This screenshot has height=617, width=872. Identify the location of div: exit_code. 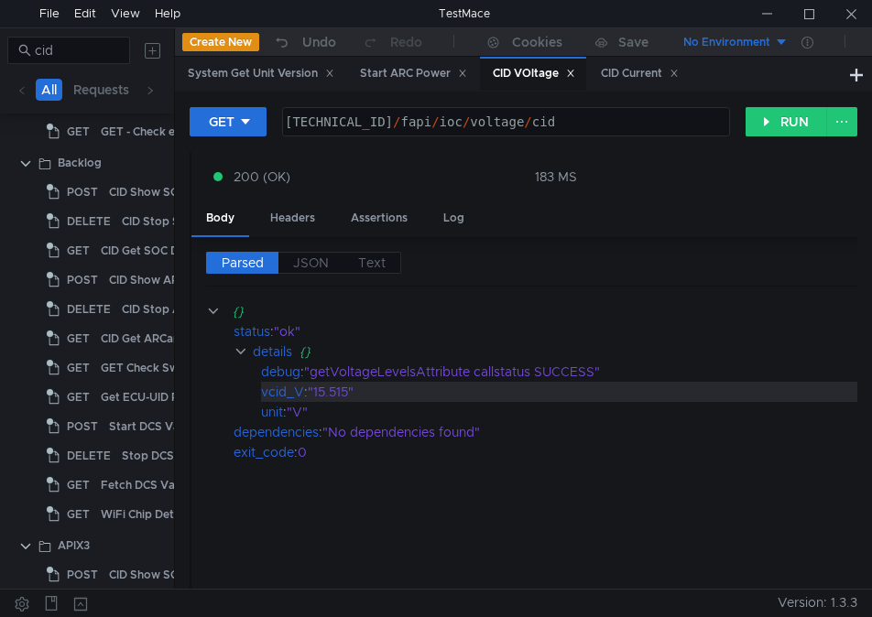
(264, 452).